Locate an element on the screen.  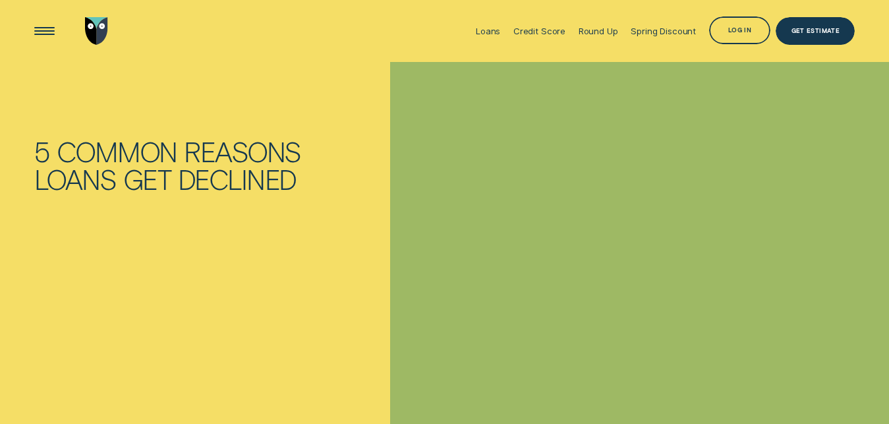
div: Credit Score is located at coordinates (539, 31).